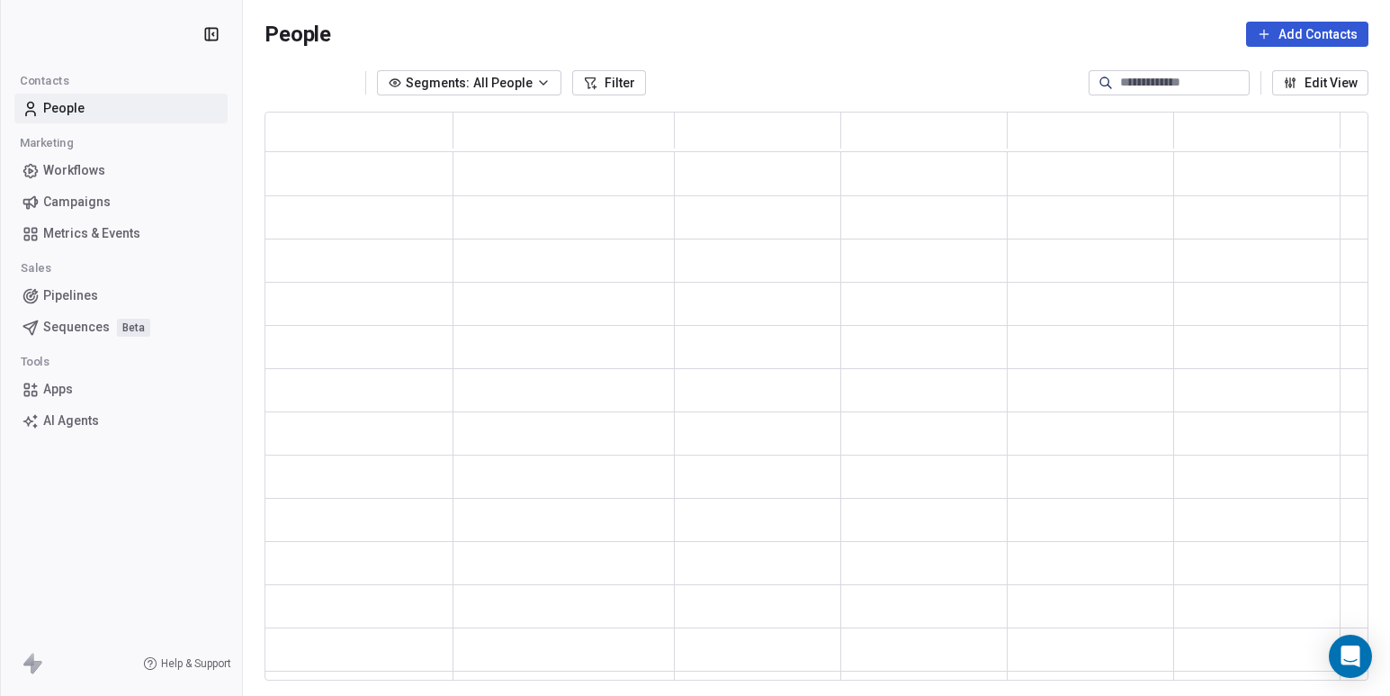 The image size is (1390, 696). I want to click on button: Edit View, so click(1320, 83).